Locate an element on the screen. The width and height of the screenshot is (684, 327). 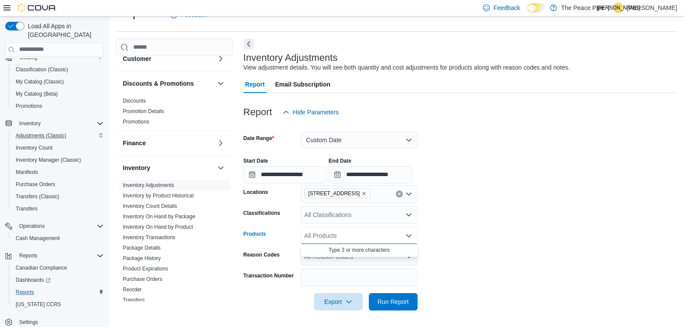
button: Discounts & Promotions is located at coordinates (168, 84).